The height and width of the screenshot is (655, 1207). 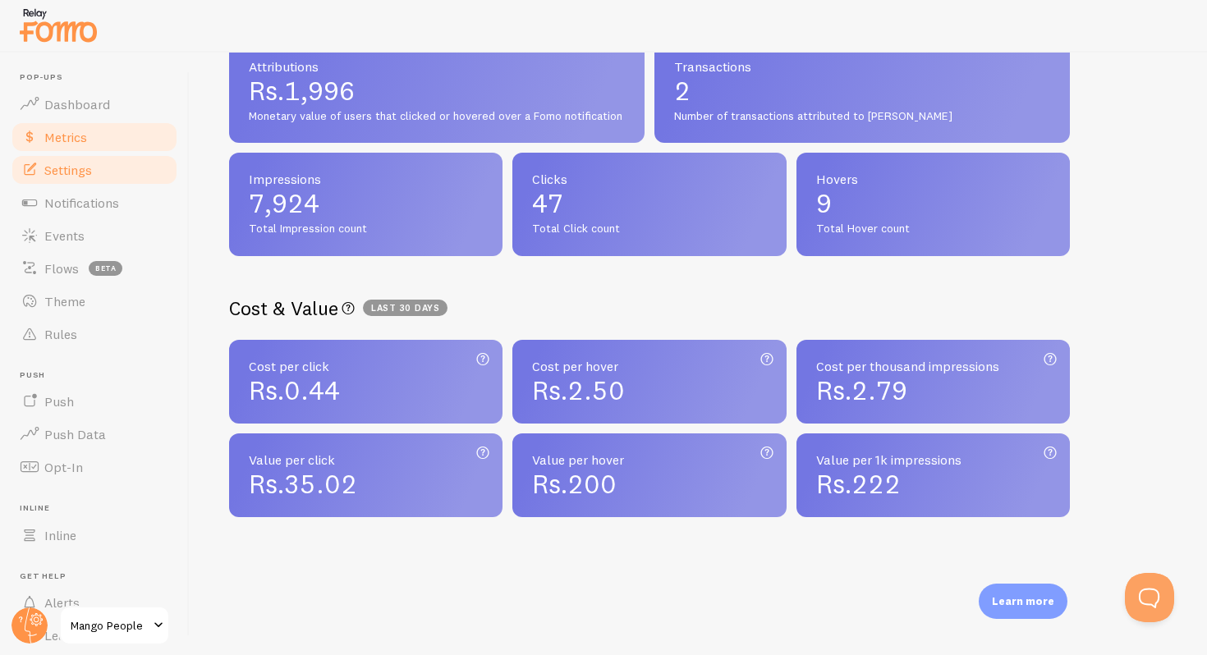 I want to click on span: 47, so click(x=649, y=204).